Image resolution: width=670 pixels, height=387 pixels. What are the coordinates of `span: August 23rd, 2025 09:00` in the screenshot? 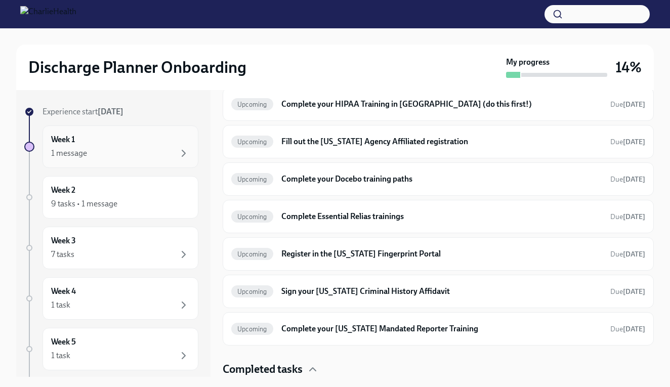 It's located at (628, 104).